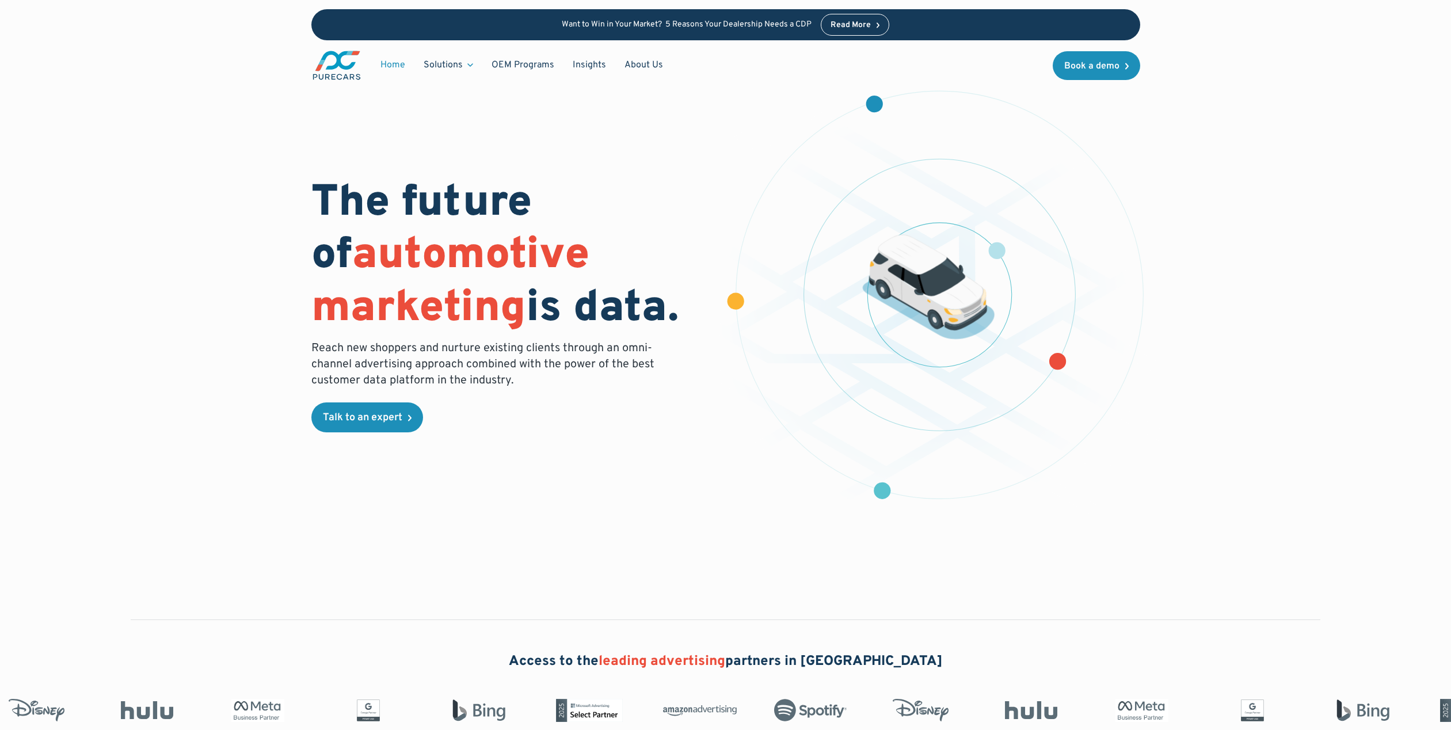 This screenshot has height=730, width=1451. I want to click on a: Read More, so click(855, 25).